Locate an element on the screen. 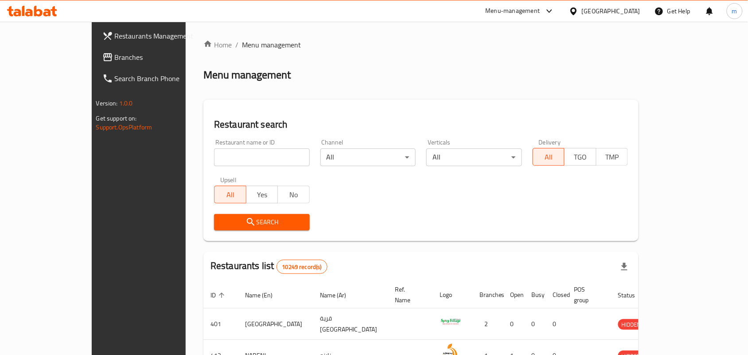 This screenshot has height=355, width=748. th: Logo is located at coordinates (452, 295).